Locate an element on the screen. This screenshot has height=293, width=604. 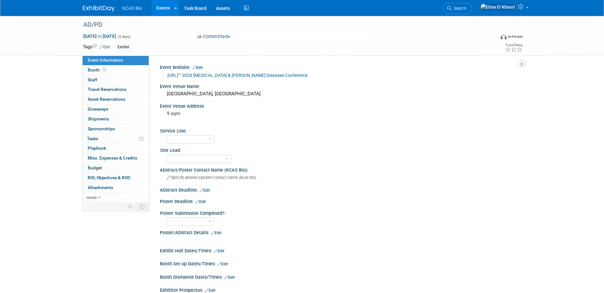
span: Specify abstract/poster contact name (kcas bio) is located at coordinates (211, 177).